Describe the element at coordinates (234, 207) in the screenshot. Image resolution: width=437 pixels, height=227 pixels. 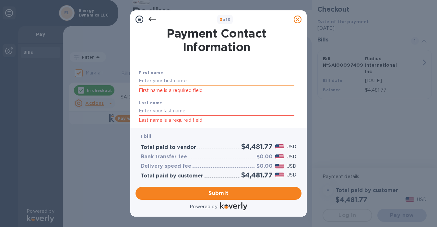
I see `img: Logo` at that location.